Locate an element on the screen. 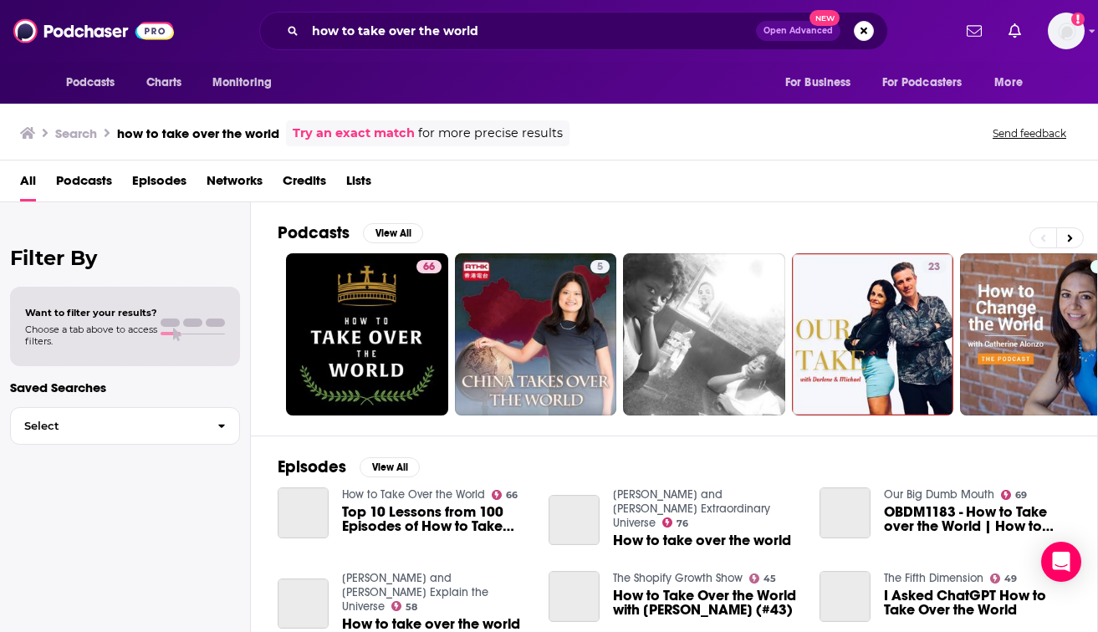 The width and height of the screenshot is (1098, 632). a: Credits is located at coordinates (304, 184).